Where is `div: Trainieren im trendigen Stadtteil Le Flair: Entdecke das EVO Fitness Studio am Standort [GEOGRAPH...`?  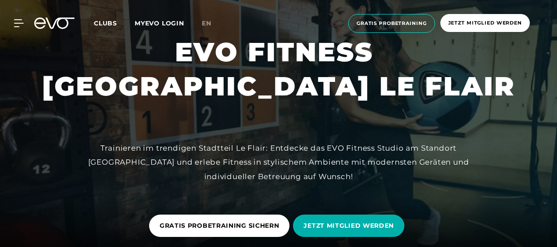 div: Trainieren im trendigen Stadtteil Le Flair: Entdecke das EVO Fitness Studio am Standort [GEOGRAPH... is located at coordinates (278, 162).